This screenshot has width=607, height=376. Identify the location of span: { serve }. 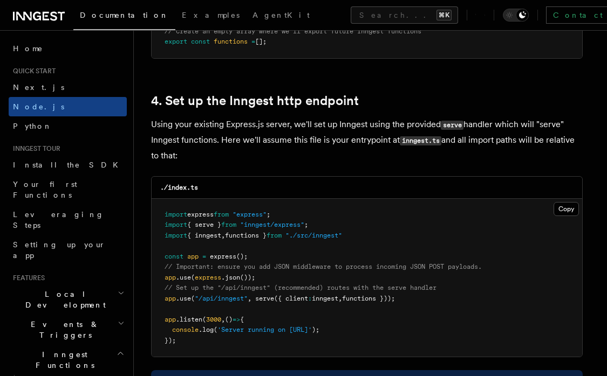
(204, 225).